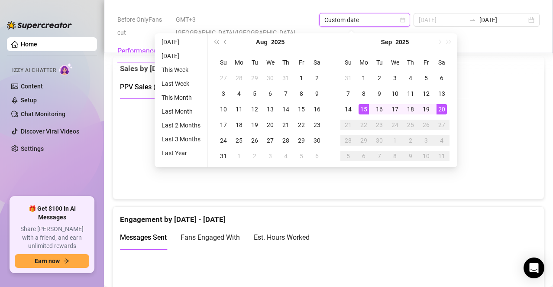 This screenshot has width=553, height=287. I want to click on li: Last 2 Months, so click(181, 125).